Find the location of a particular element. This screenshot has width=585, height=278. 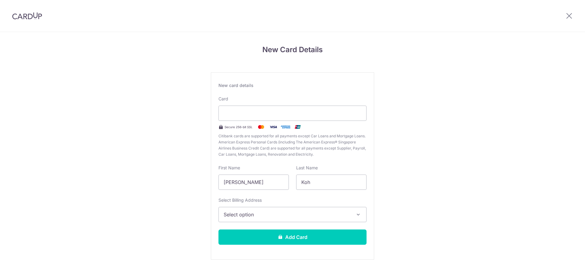

label: Card is located at coordinates (223, 99).